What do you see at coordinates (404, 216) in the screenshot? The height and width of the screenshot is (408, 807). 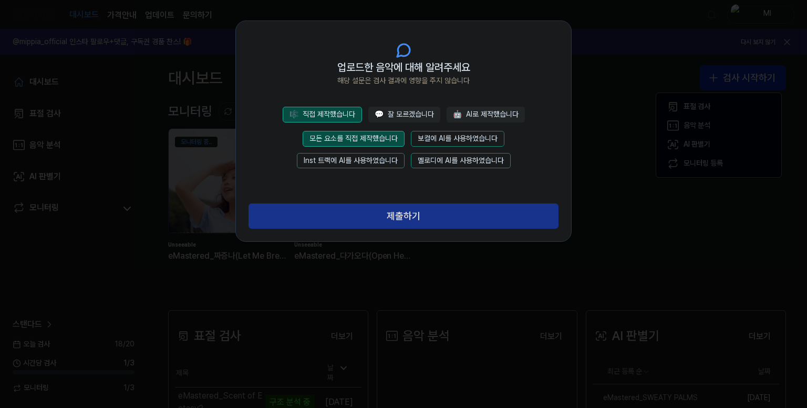 I see `button: 제출하기` at bounding box center [404, 216].